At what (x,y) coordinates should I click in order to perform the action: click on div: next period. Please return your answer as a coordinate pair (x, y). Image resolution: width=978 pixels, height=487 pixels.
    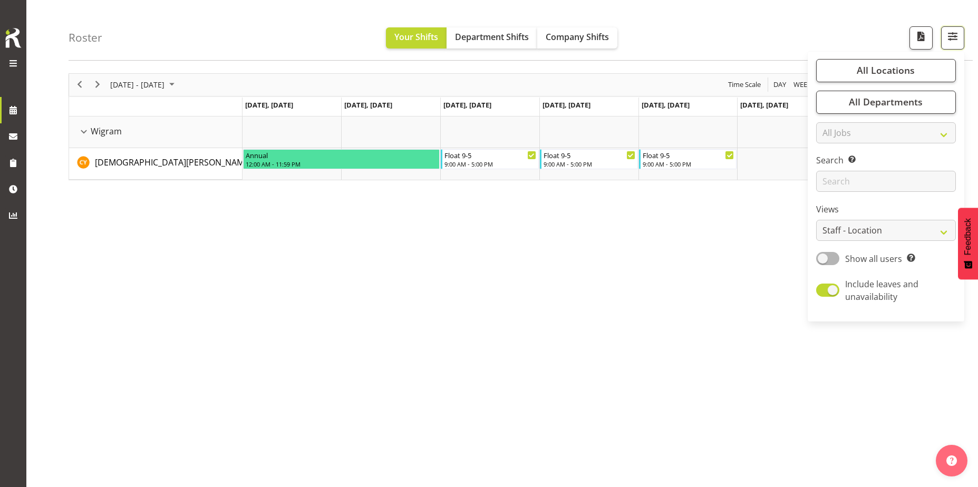
    Looking at the image, I should click on (98, 85).